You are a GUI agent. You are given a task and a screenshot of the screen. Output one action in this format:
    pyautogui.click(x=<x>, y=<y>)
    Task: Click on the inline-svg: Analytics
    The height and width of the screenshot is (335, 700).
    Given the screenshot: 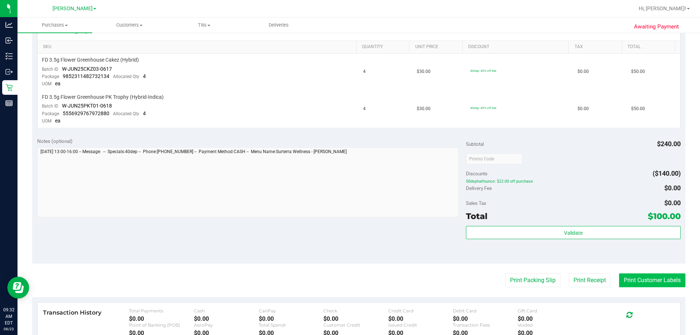 What is the action you would take?
    pyautogui.click(x=9, y=25)
    